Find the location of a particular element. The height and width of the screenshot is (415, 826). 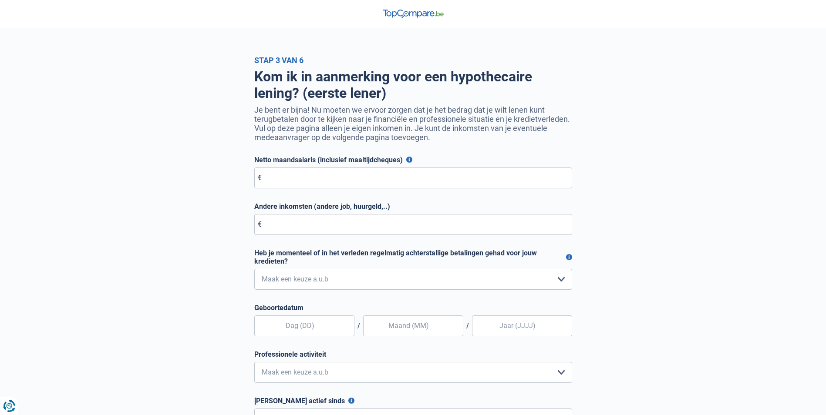

label: Professionele activiteit is located at coordinates (413, 354).